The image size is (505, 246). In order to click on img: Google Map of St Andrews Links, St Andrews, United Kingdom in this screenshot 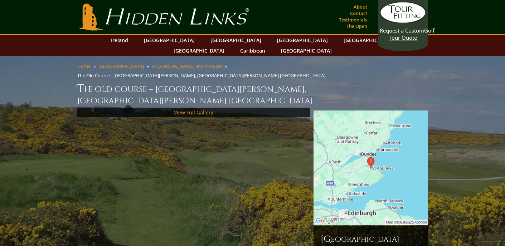, I will do `click(371, 168)`.